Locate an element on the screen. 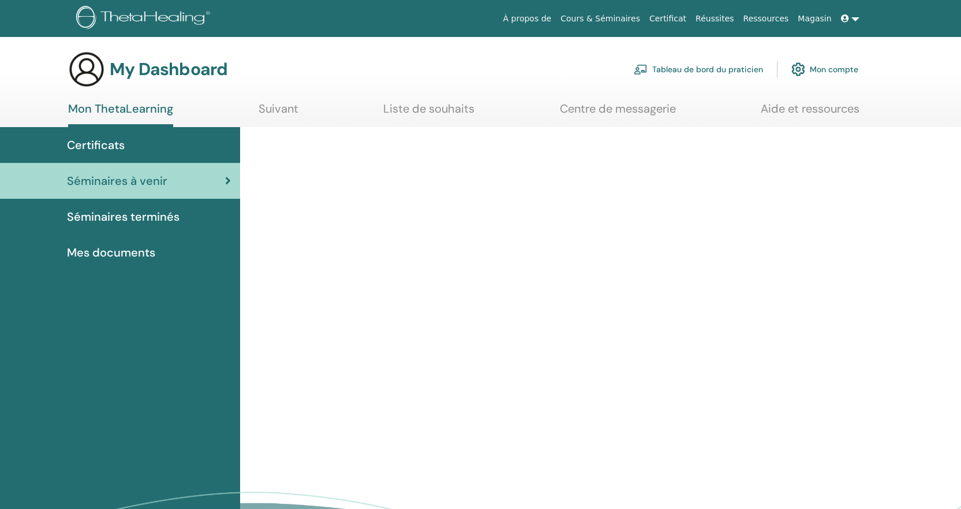 Image resolution: width=961 pixels, height=509 pixels. a: Magasin is located at coordinates (815, 18).